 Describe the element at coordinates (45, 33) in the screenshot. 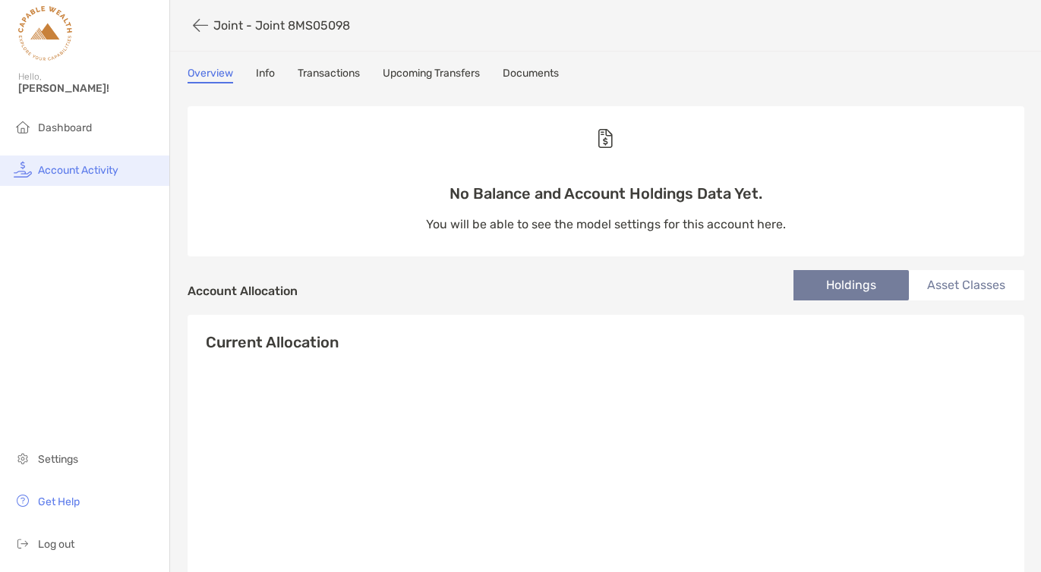

I see `img: Zoe Logo` at that location.